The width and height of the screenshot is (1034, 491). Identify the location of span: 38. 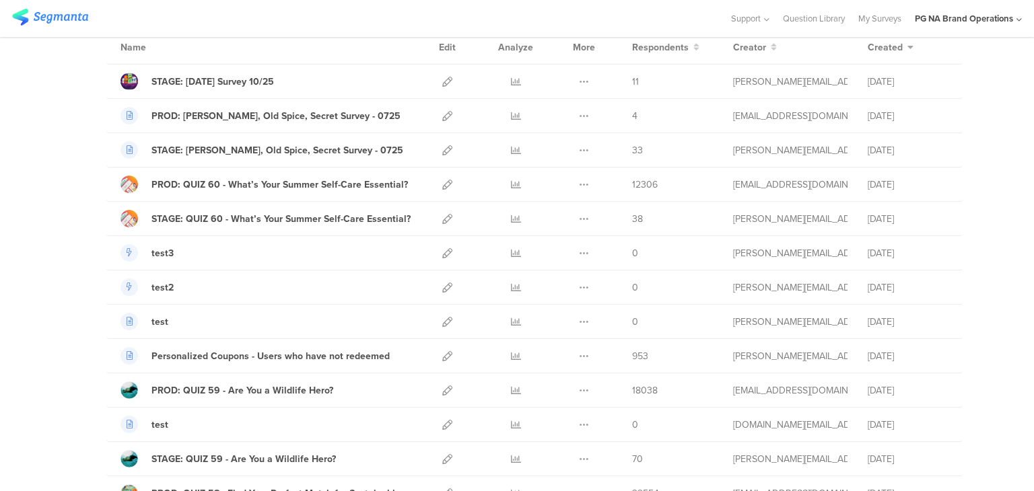
(638, 219).